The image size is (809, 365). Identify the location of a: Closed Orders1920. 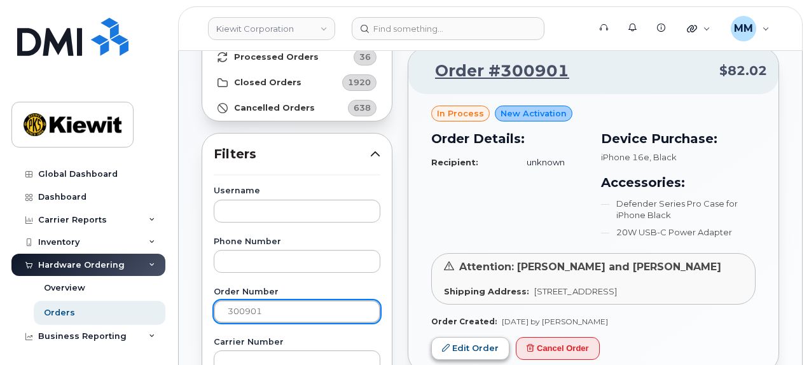
(297, 83).